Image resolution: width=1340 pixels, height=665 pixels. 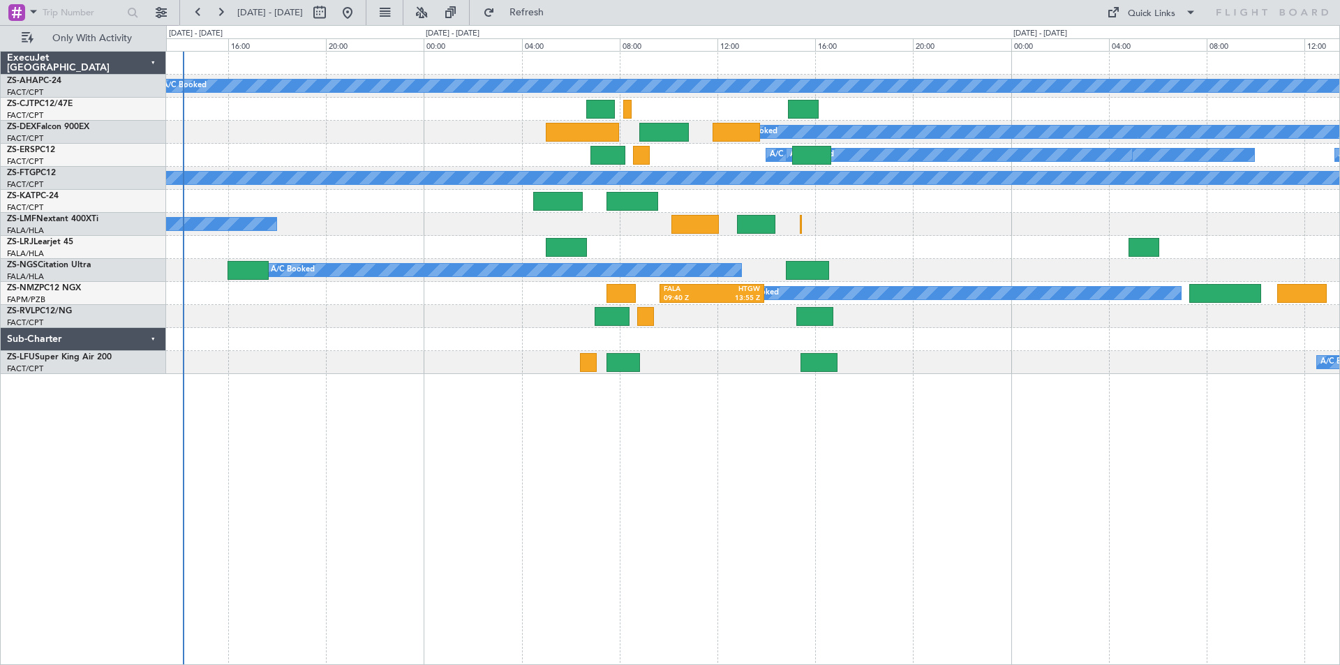 I want to click on a: ZS-NGSCitation Ultra, so click(x=49, y=265).